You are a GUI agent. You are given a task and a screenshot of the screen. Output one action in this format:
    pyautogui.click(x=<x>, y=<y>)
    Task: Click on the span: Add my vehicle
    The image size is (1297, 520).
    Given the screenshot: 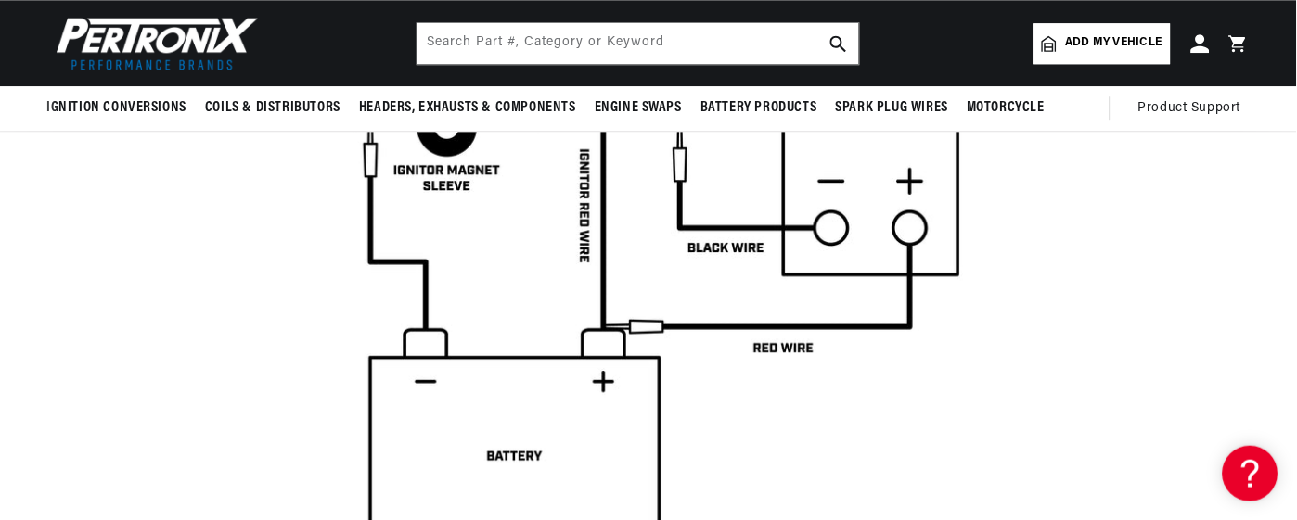 What is the action you would take?
    pyautogui.click(x=1114, y=43)
    